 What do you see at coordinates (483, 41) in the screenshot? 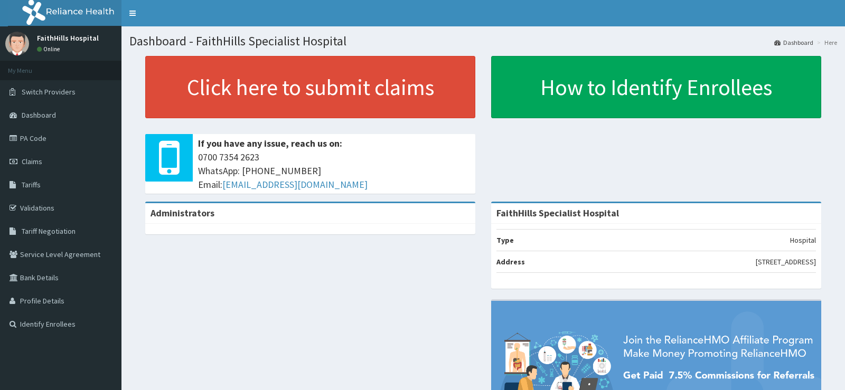
I see `h1: Dashboard - FaithHills Specialist Hospital` at bounding box center [483, 41].